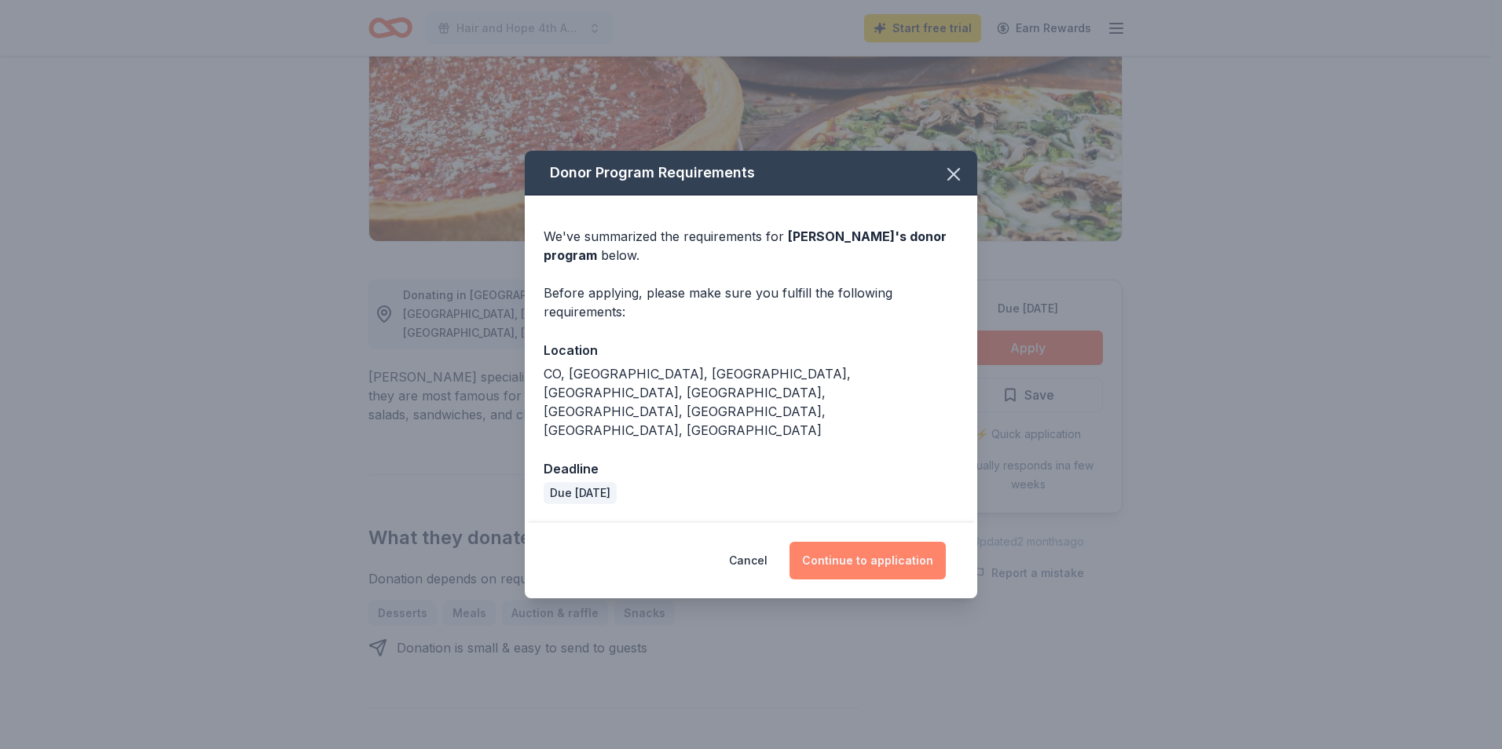  I want to click on div: Before applying, please make sure you fulfill the following requirements:, so click(751, 302).